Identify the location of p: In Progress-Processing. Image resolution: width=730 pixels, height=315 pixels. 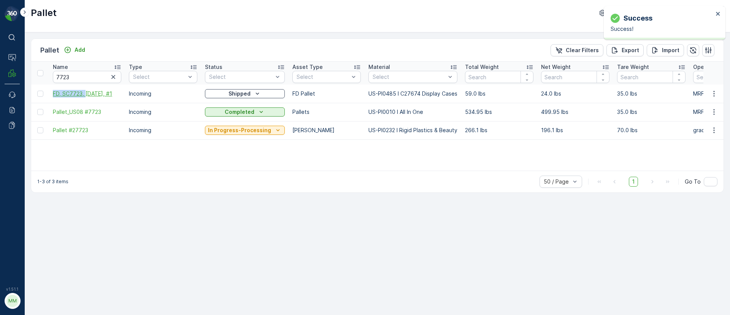
(240, 130).